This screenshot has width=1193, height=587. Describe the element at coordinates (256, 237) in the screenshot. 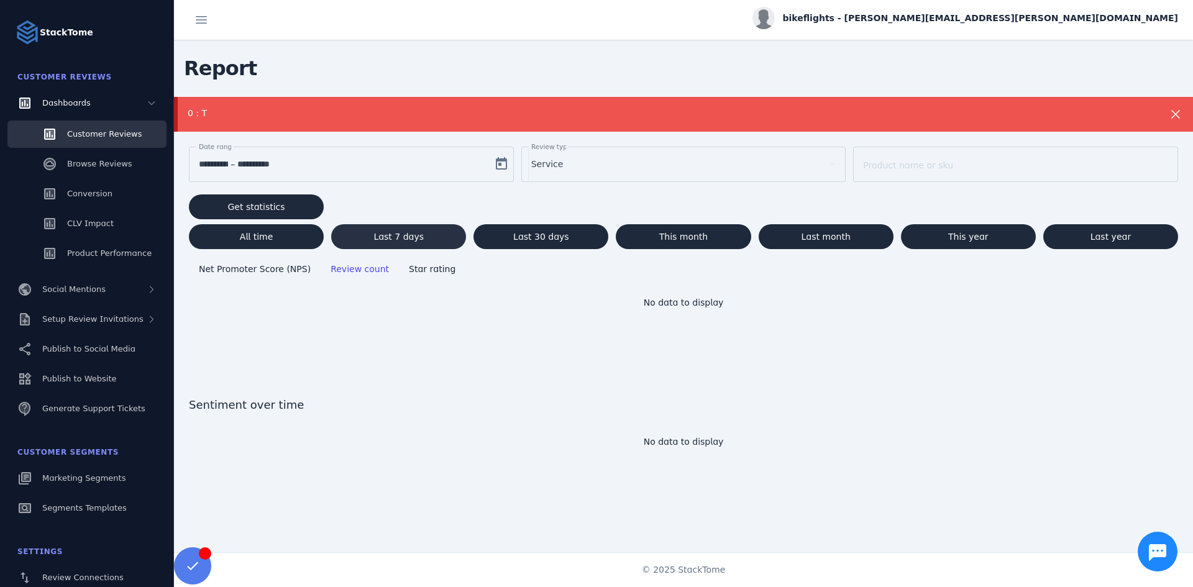

I see `button: All time` at that location.